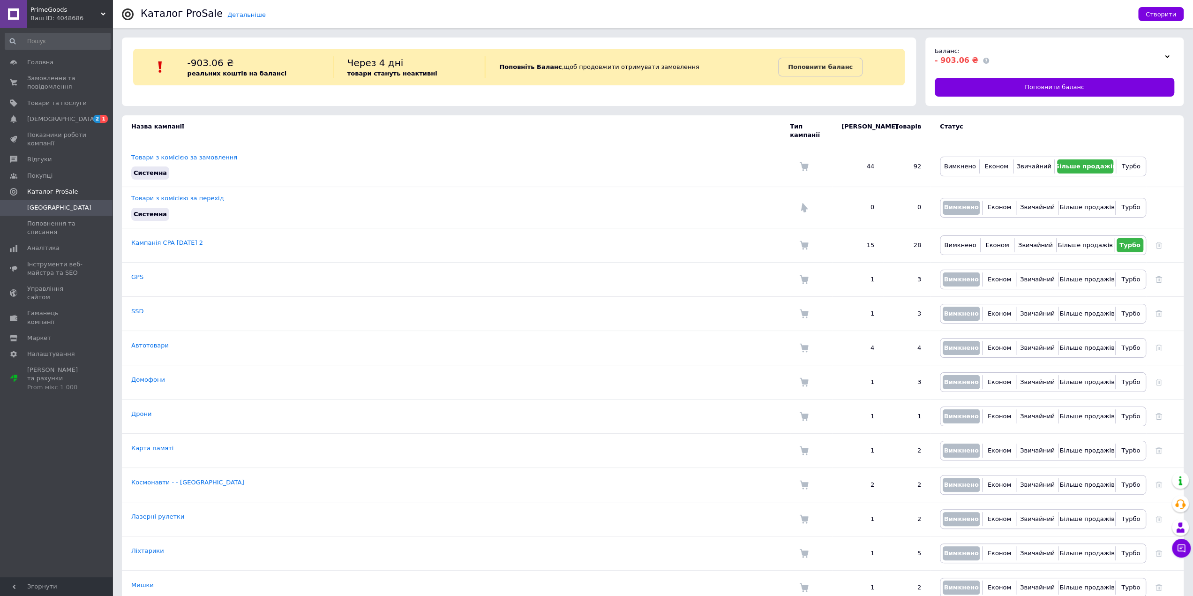 The width and height of the screenshot is (1193, 596). Describe the element at coordinates (907, 552) in the screenshot. I see `td: 5` at that location.